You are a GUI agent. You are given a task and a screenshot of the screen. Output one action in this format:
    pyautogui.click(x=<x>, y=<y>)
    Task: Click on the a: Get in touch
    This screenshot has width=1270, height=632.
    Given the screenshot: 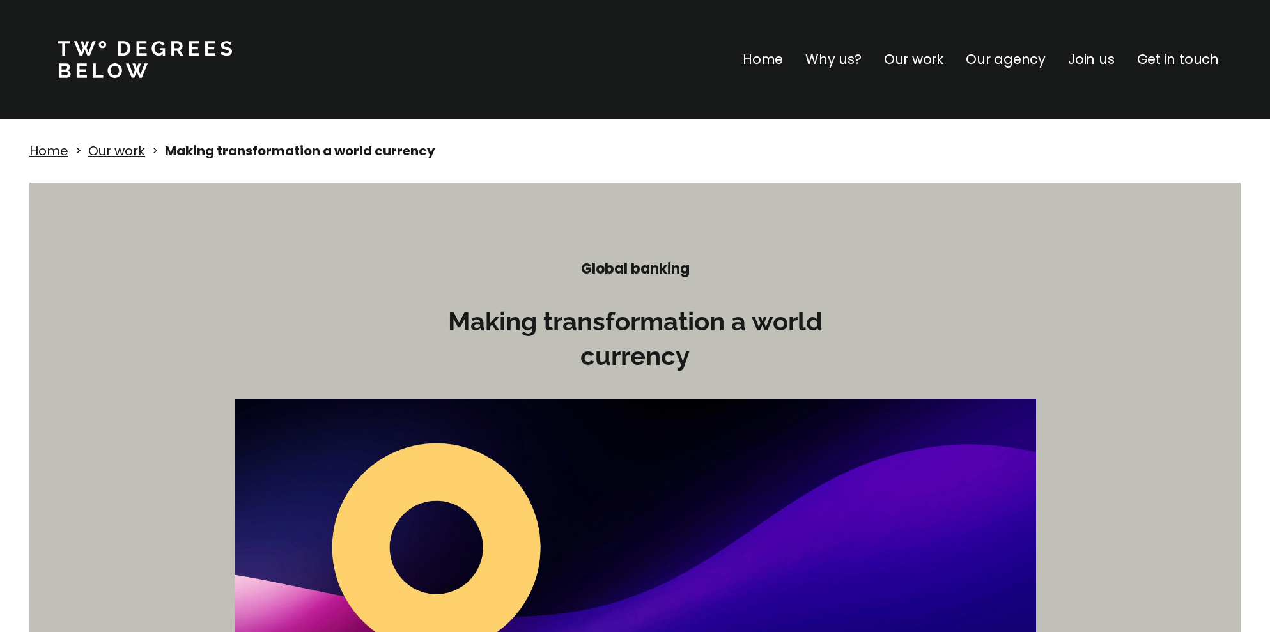 What is the action you would take?
    pyautogui.click(x=1178, y=59)
    